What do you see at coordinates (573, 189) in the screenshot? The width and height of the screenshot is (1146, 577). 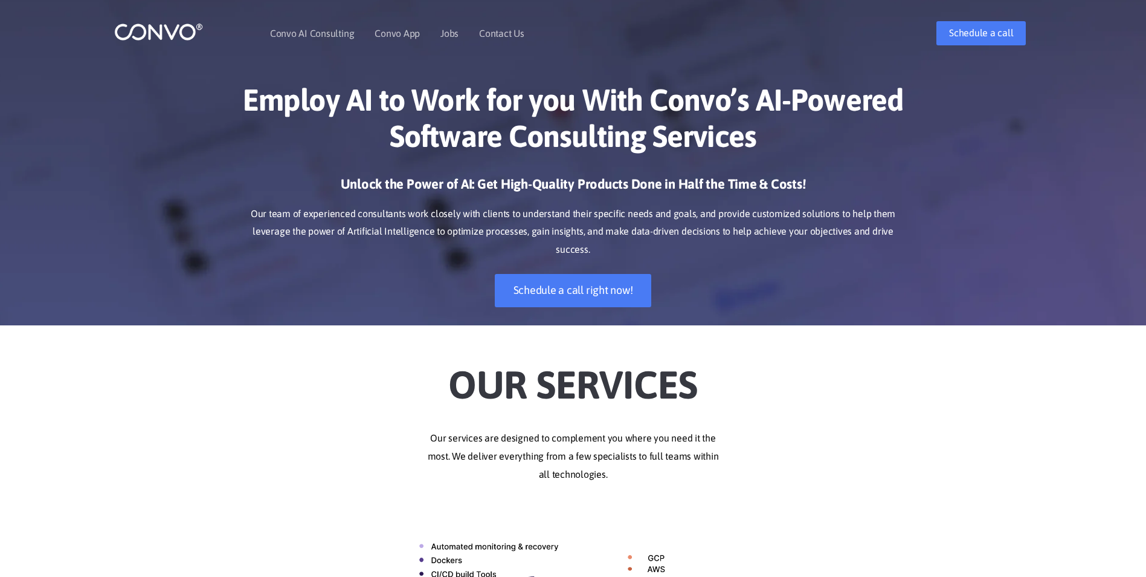 I see `h3: Unlock the Power of AI: Get High-Quality Products Done in Half the Time & Costs!` at bounding box center [573, 189].